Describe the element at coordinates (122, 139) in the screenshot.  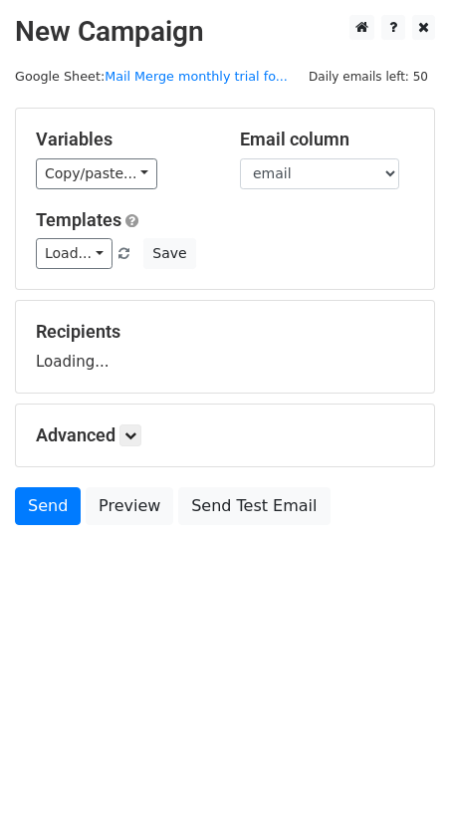
I see `h5: Variables` at that location.